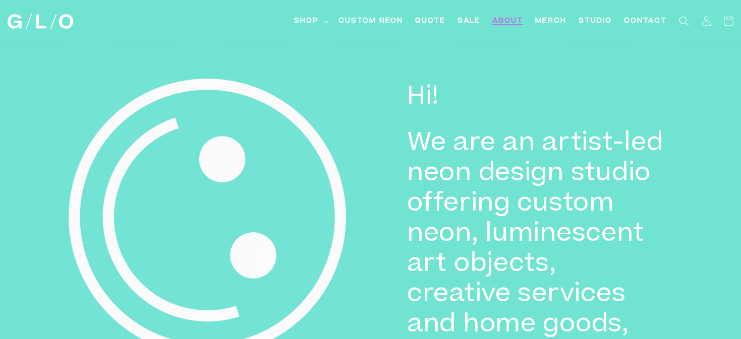 This screenshot has height=339, width=741. What do you see at coordinates (535, 98) in the screenshot?
I see `h1: Hi!` at bounding box center [535, 98].